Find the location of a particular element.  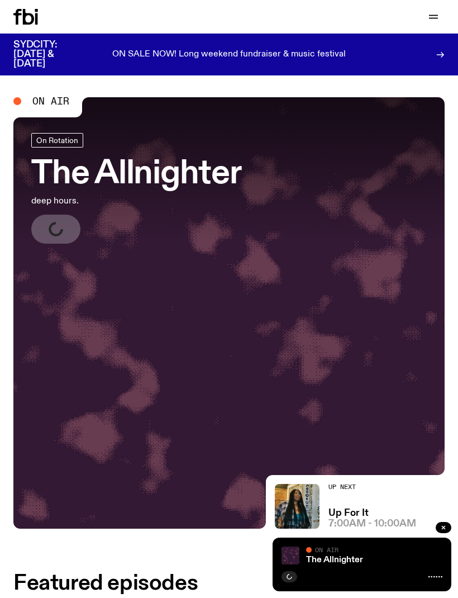

img: Ify - a Brown Skin girl with black braided twists, looking up to the side with her tongue stickin... is located at coordinates (297, 506).